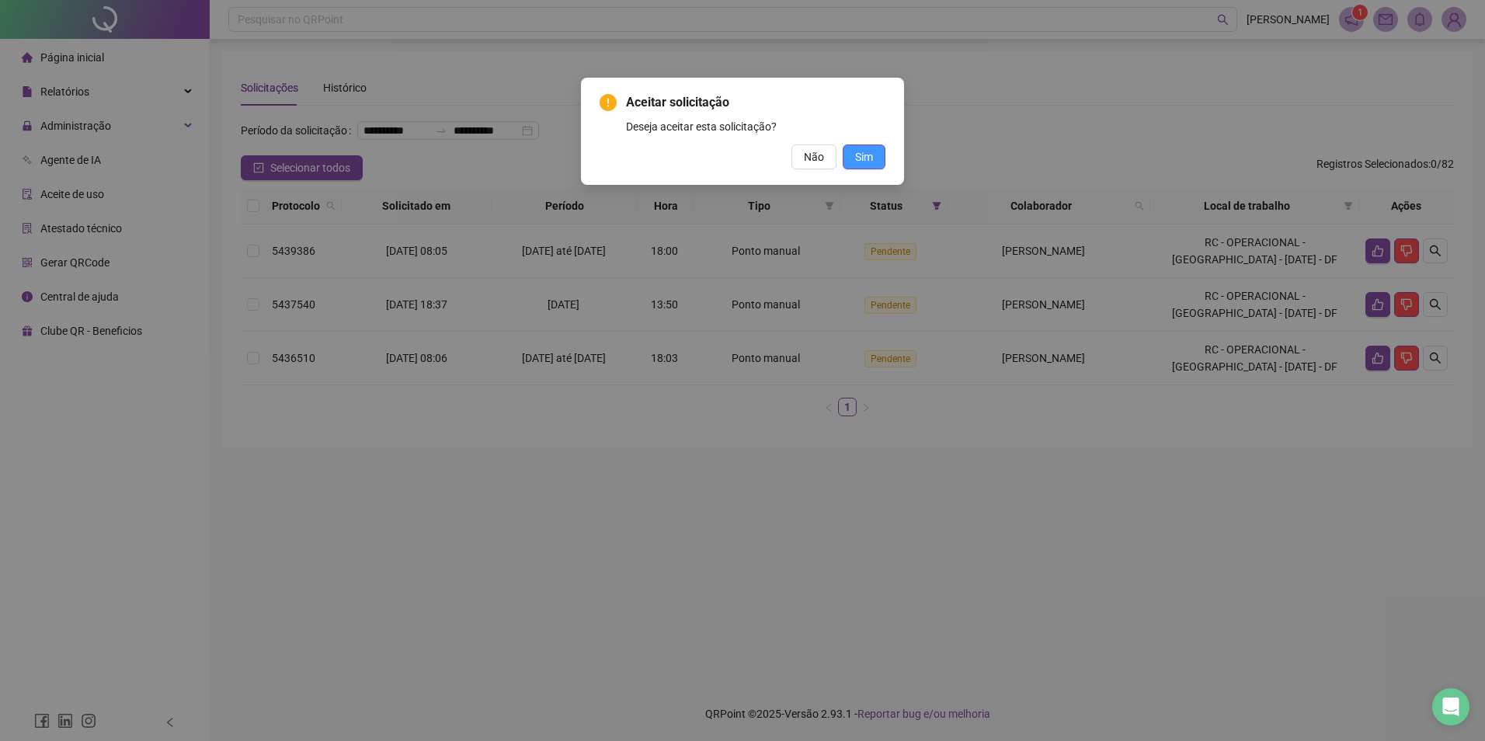 The image size is (1485, 741). I want to click on div: Deseja aceitar esta solicitação?, so click(756, 127).